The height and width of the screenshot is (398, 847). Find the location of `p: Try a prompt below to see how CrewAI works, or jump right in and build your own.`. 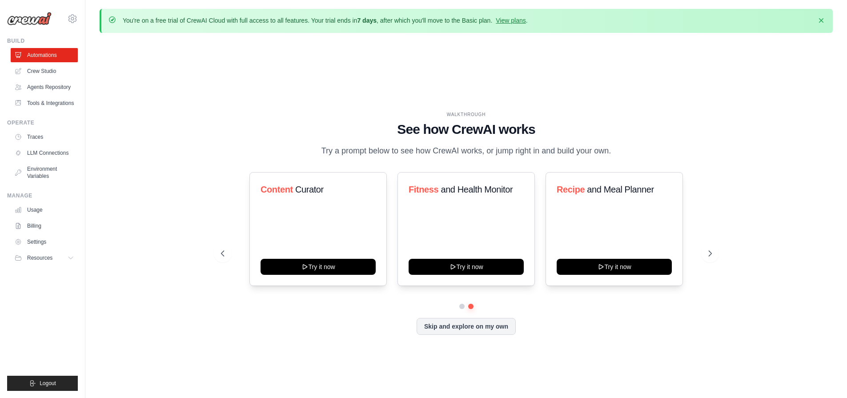

p: Try a prompt below to see how CrewAI works, or jump right in and build your own. is located at coordinates (467, 151).